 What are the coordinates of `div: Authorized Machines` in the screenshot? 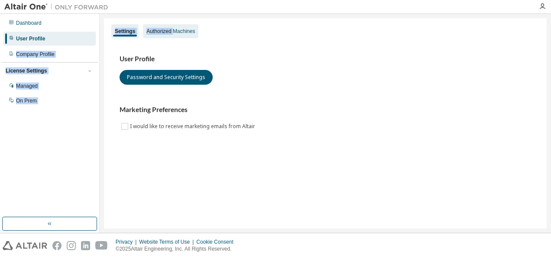 It's located at (171, 31).